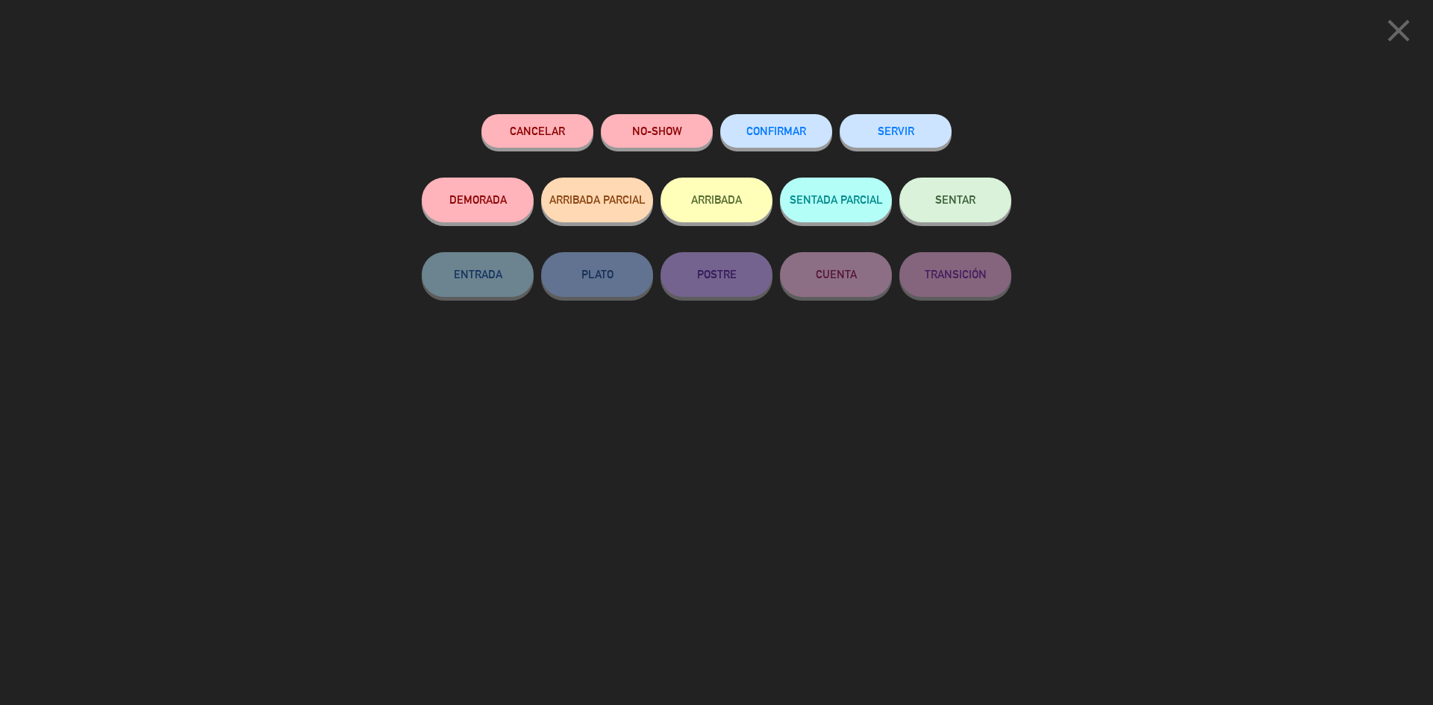  I want to click on button: ARRIBADA PARCIAL, so click(597, 200).